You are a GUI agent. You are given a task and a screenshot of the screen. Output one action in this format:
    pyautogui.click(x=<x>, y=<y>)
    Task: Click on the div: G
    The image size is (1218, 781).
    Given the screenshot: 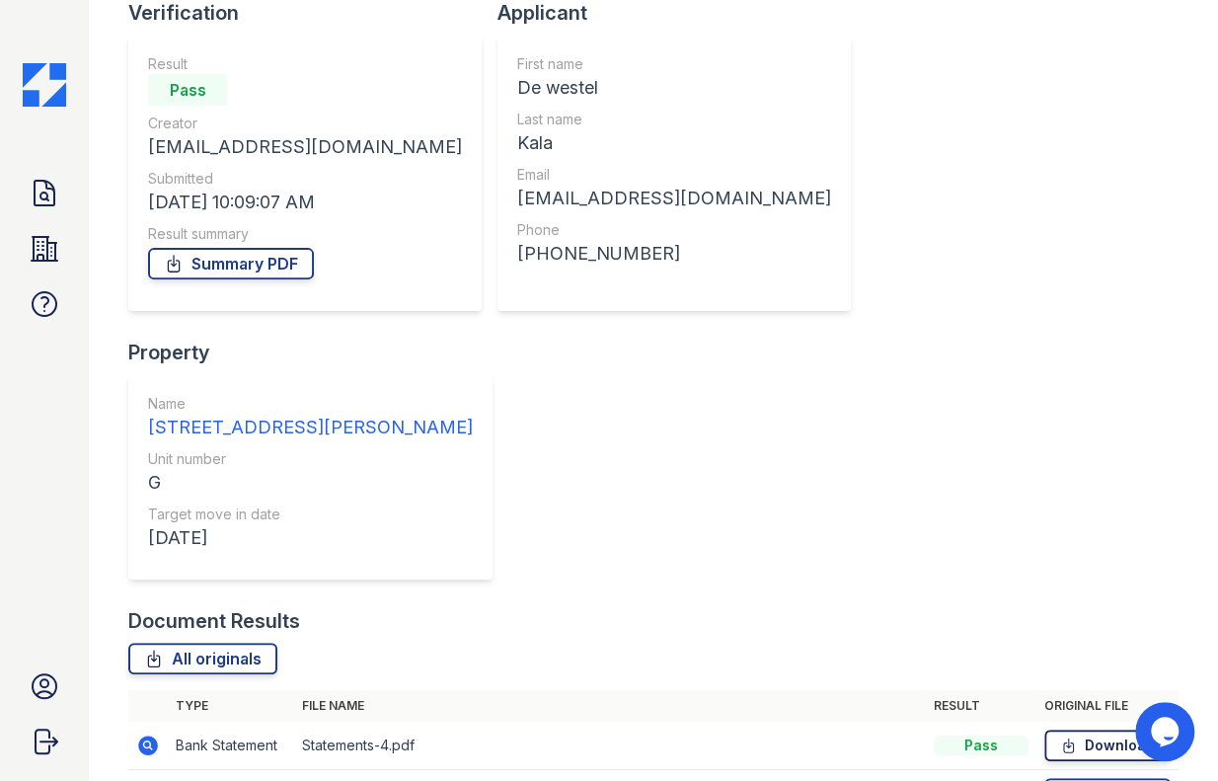 What is the action you would take?
    pyautogui.click(x=310, y=483)
    